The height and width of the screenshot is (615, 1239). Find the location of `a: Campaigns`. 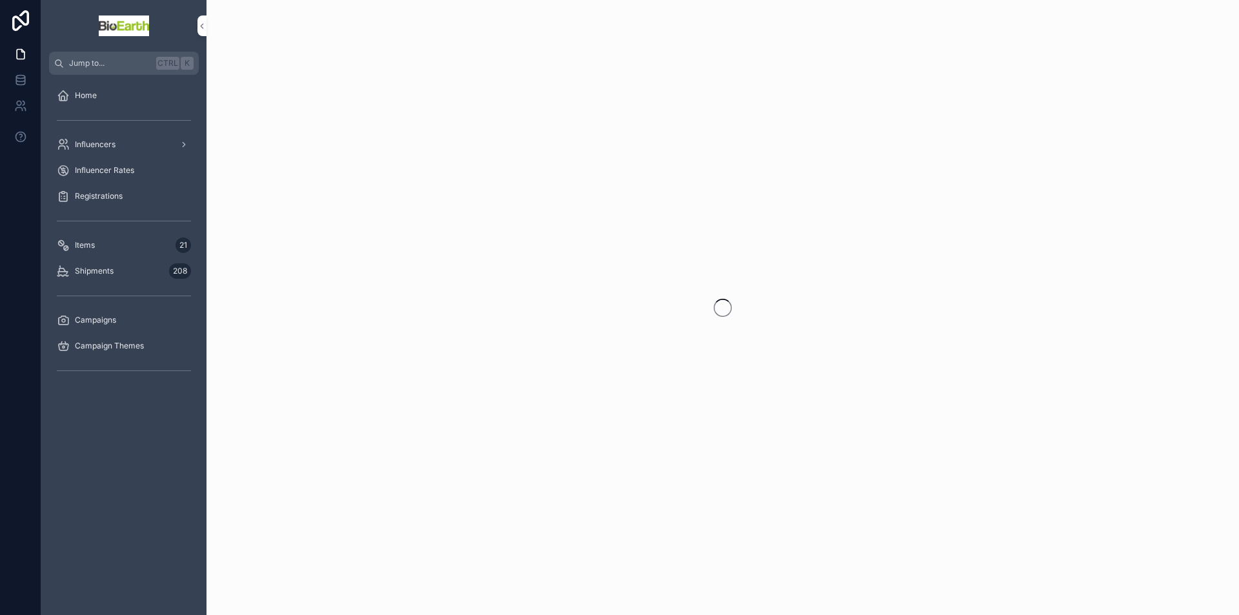

a: Campaigns is located at coordinates (124, 320).